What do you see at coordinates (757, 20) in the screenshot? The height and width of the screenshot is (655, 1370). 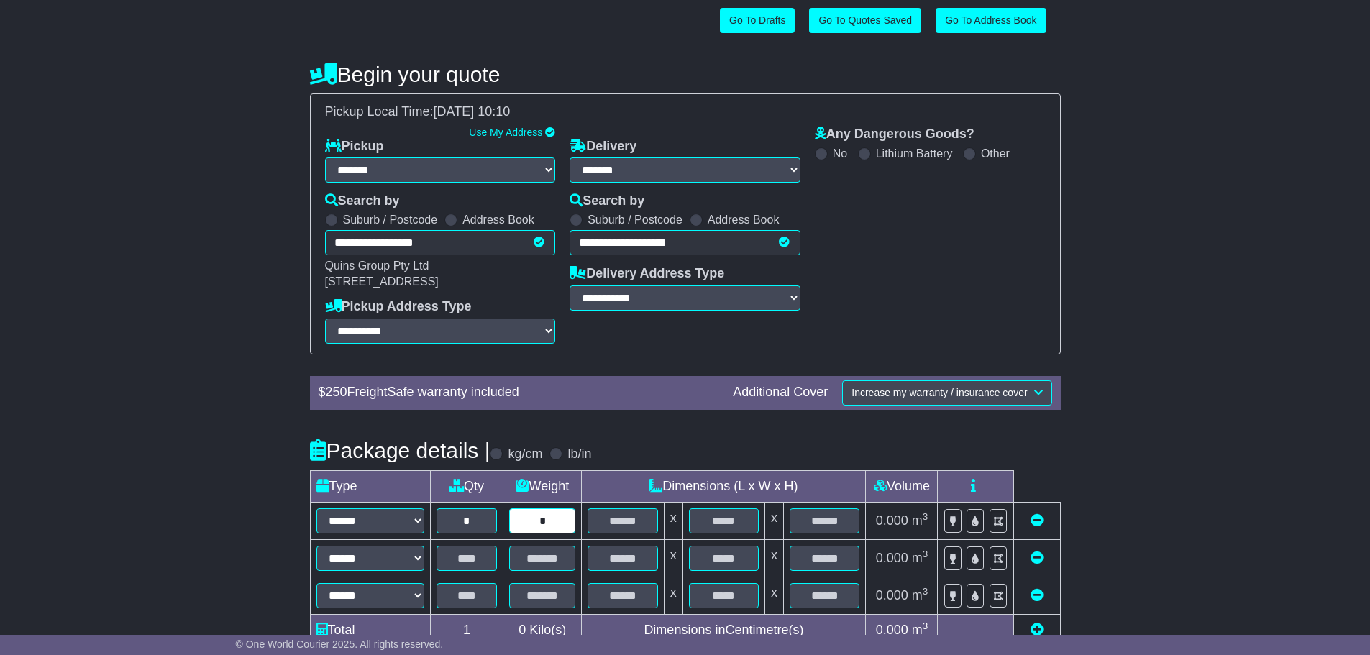 I see `a: Go To Drafts` at bounding box center [757, 20].